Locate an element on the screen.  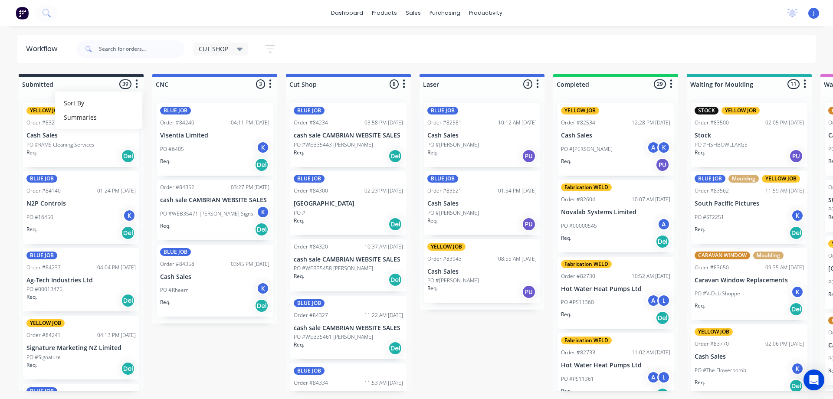
p: PO #16450 is located at coordinates (40, 217).